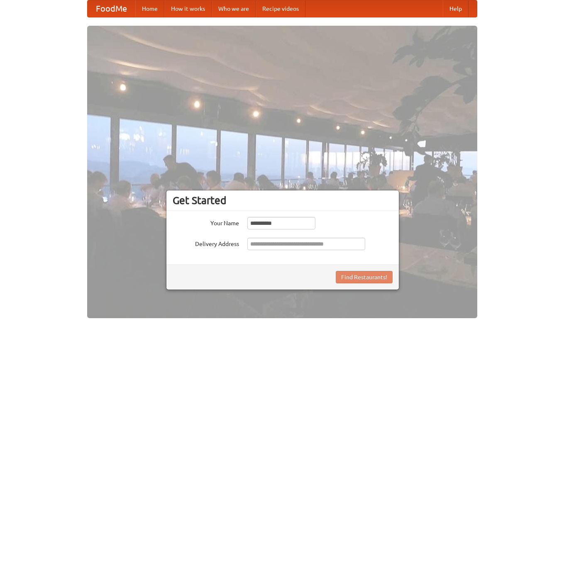 The width and height of the screenshot is (564, 587). I want to click on label: Your Name, so click(206, 222).